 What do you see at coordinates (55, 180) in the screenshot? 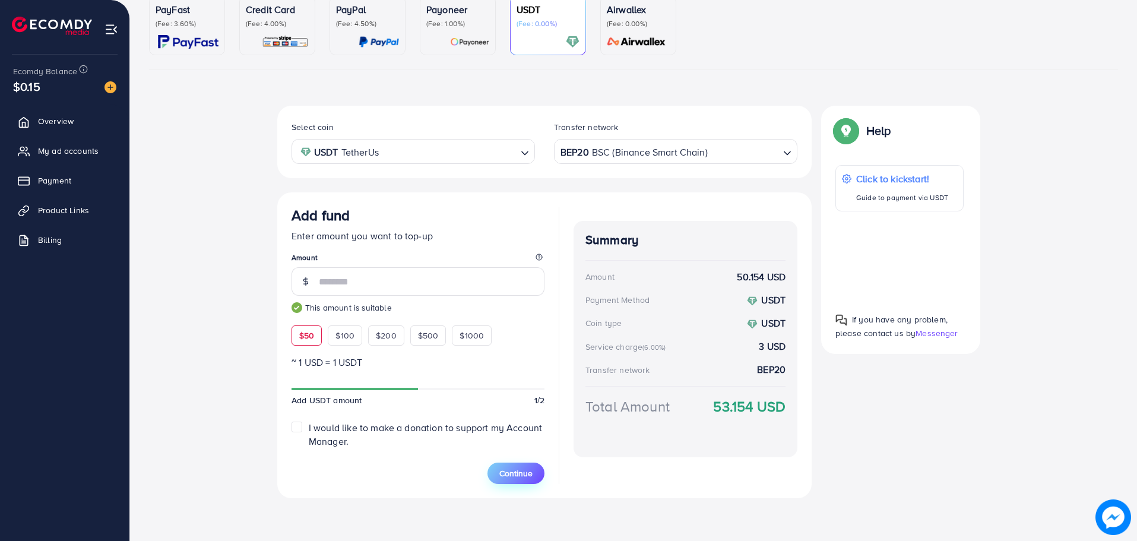
I see `span: Payment` at bounding box center [55, 180].